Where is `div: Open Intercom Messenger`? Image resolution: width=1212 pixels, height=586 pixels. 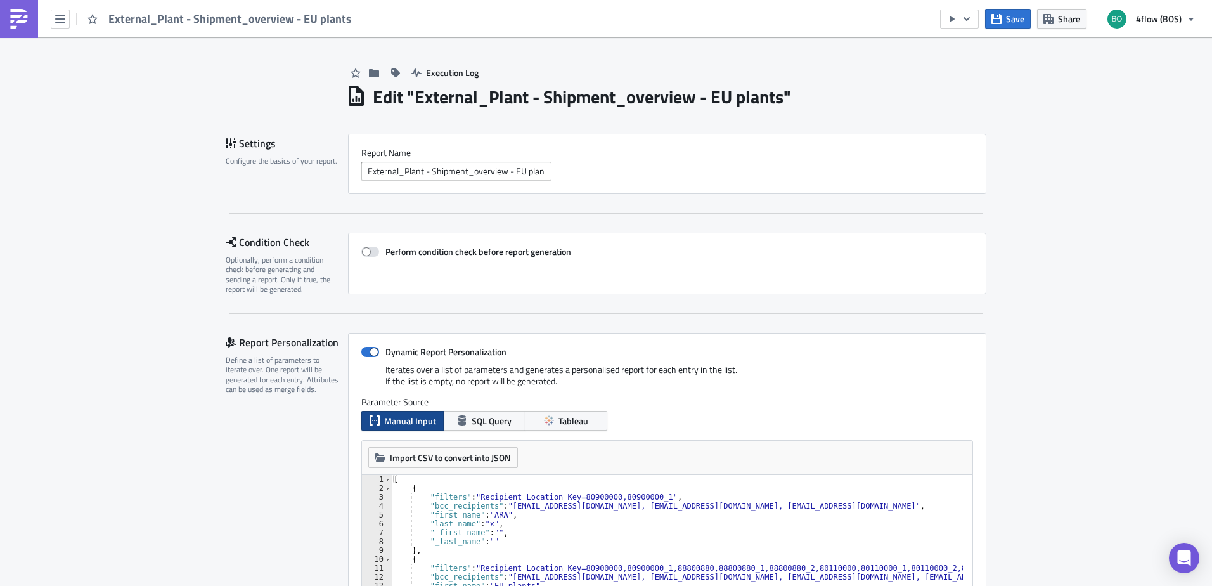 div: Open Intercom Messenger is located at coordinates (1184, 558).